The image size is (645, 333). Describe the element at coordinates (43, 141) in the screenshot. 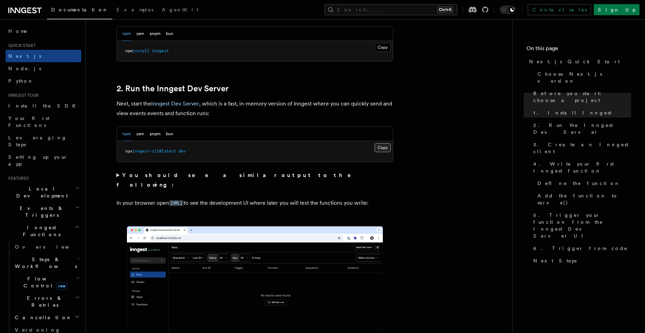

I see `a: Leveraging Steps` at that location.